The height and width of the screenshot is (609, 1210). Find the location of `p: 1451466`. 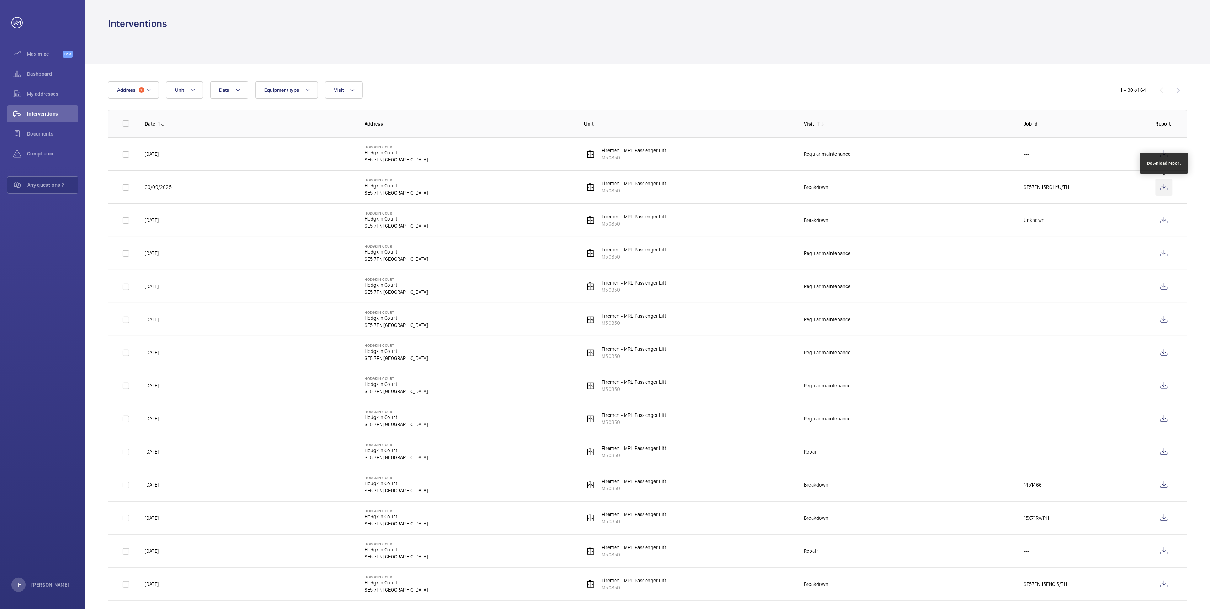

p: 1451466 is located at coordinates (1033, 485).